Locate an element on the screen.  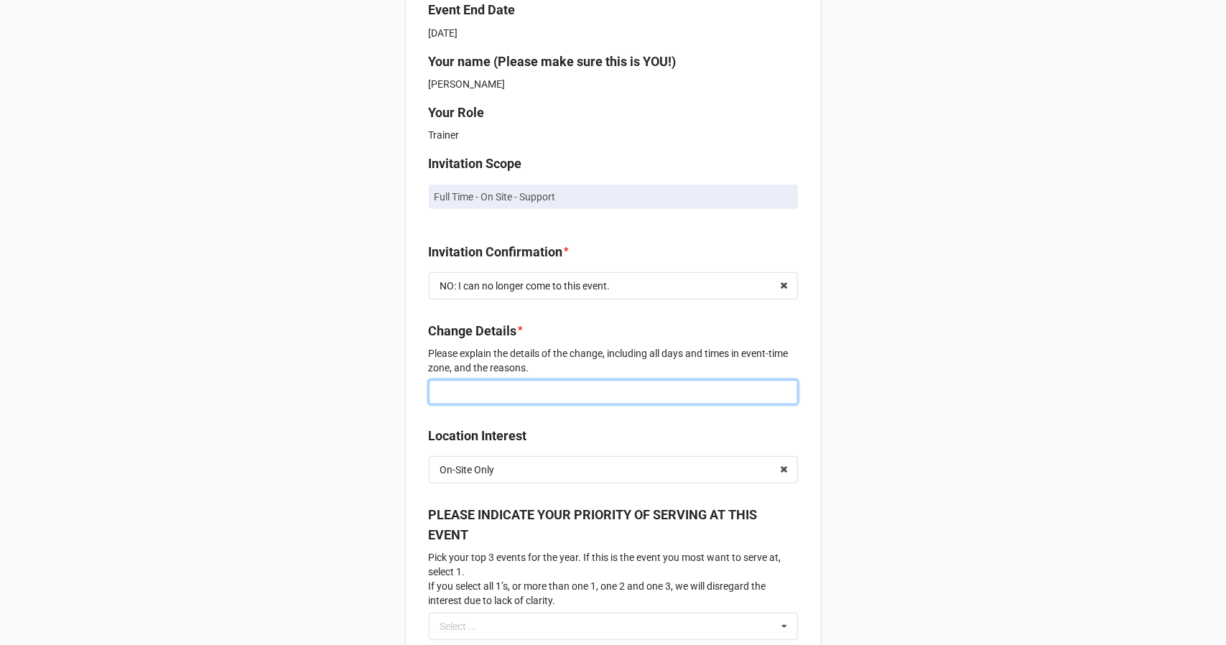
div: NO: I can no longer come to this event. is located at coordinates (525, 286).